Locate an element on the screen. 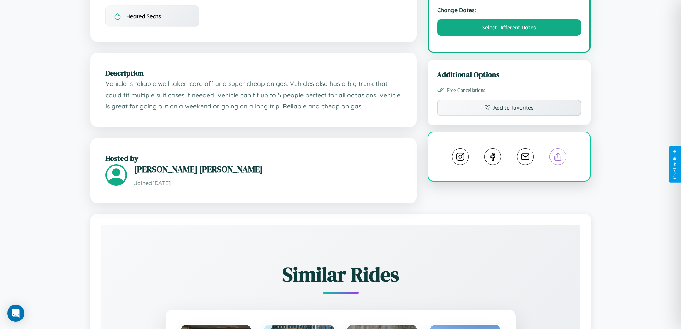 This screenshot has height=329, width=681. h2: Hosted by is located at coordinates (254, 158).